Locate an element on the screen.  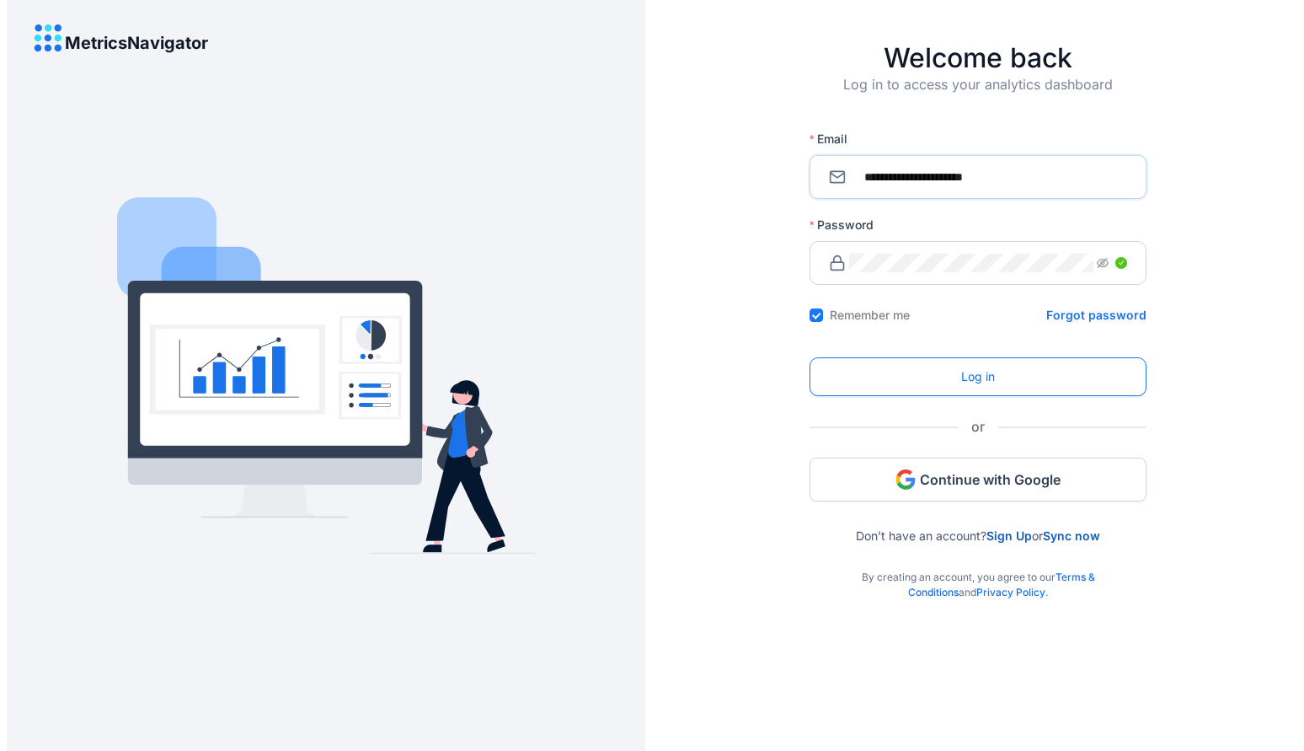
a: Continue with Google is located at coordinates (978, 479).